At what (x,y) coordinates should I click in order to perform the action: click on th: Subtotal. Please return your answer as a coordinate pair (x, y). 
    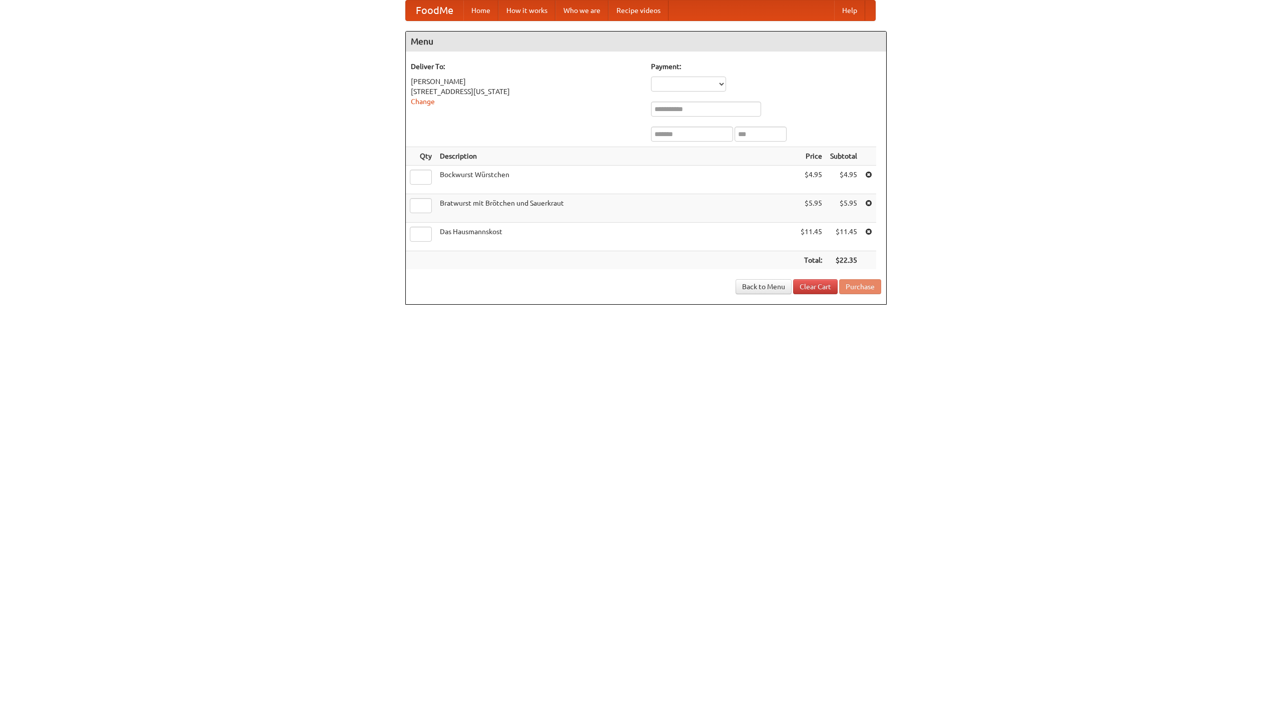
    Looking at the image, I should click on (843, 156).